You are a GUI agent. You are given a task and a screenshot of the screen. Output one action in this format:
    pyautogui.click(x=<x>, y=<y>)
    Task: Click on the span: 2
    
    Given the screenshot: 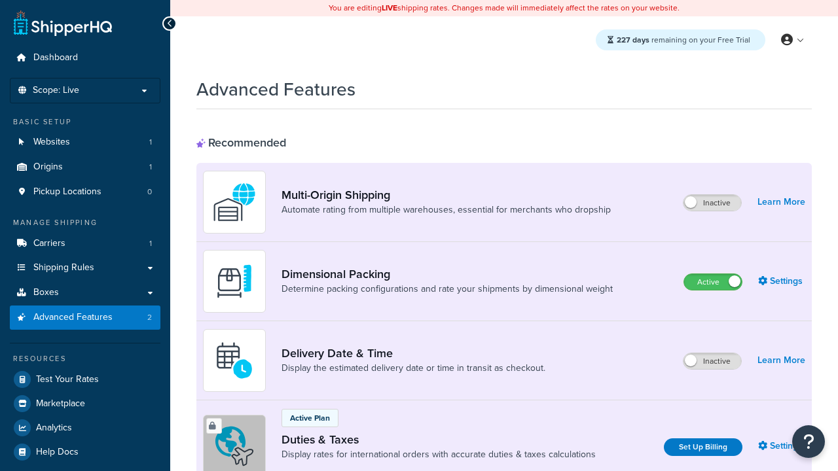 What is the action you would take?
    pyautogui.click(x=149, y=317)
    